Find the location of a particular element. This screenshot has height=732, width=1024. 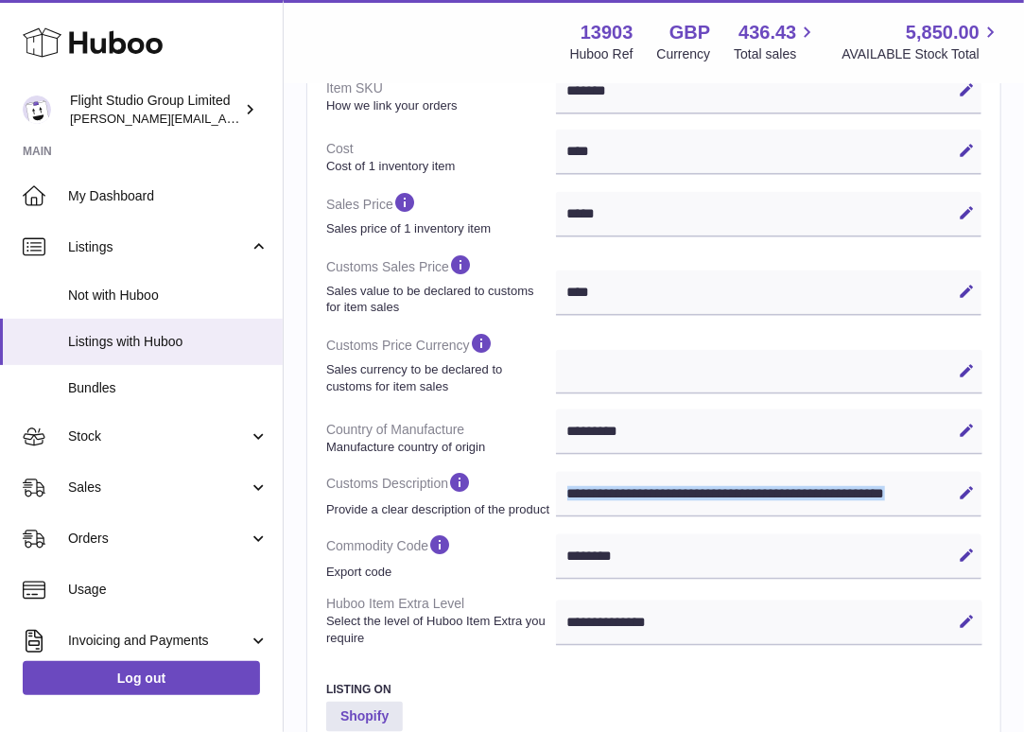

span: Listings is located at coordinates (158, 247).